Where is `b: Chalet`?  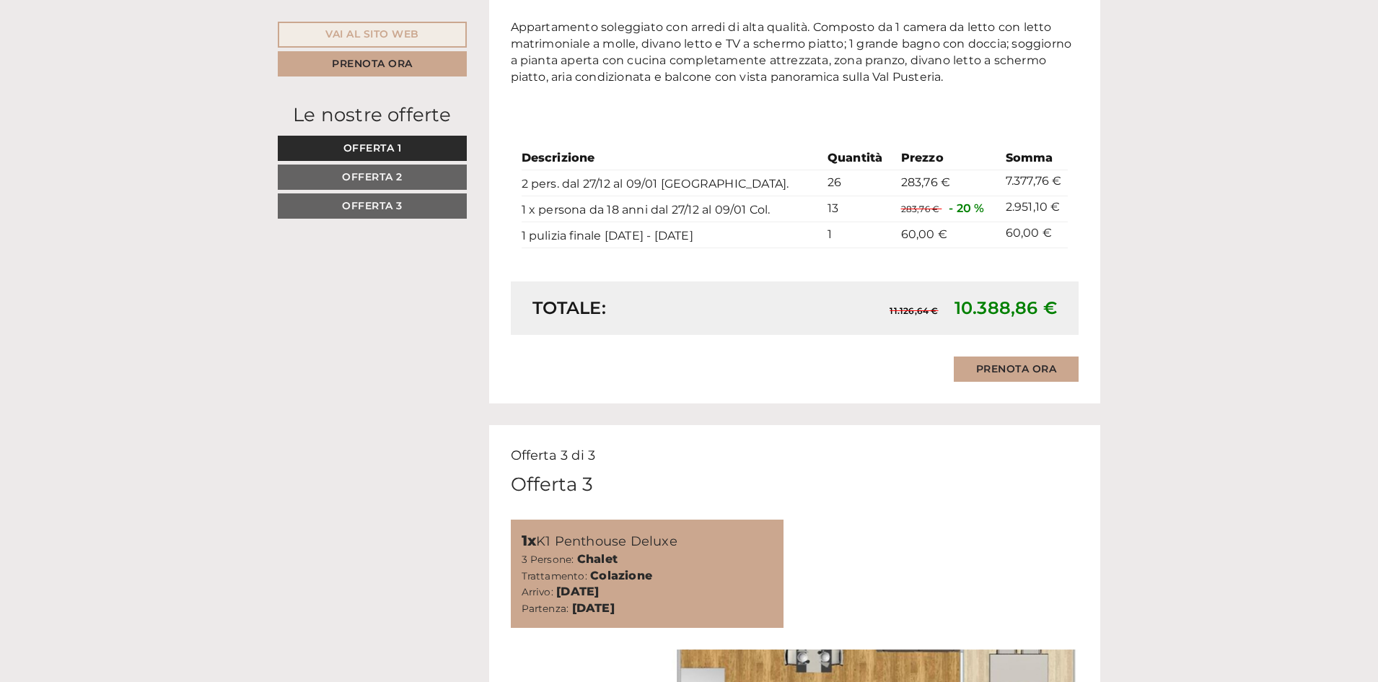
b: Chalet is located at coordinates (597, 559).